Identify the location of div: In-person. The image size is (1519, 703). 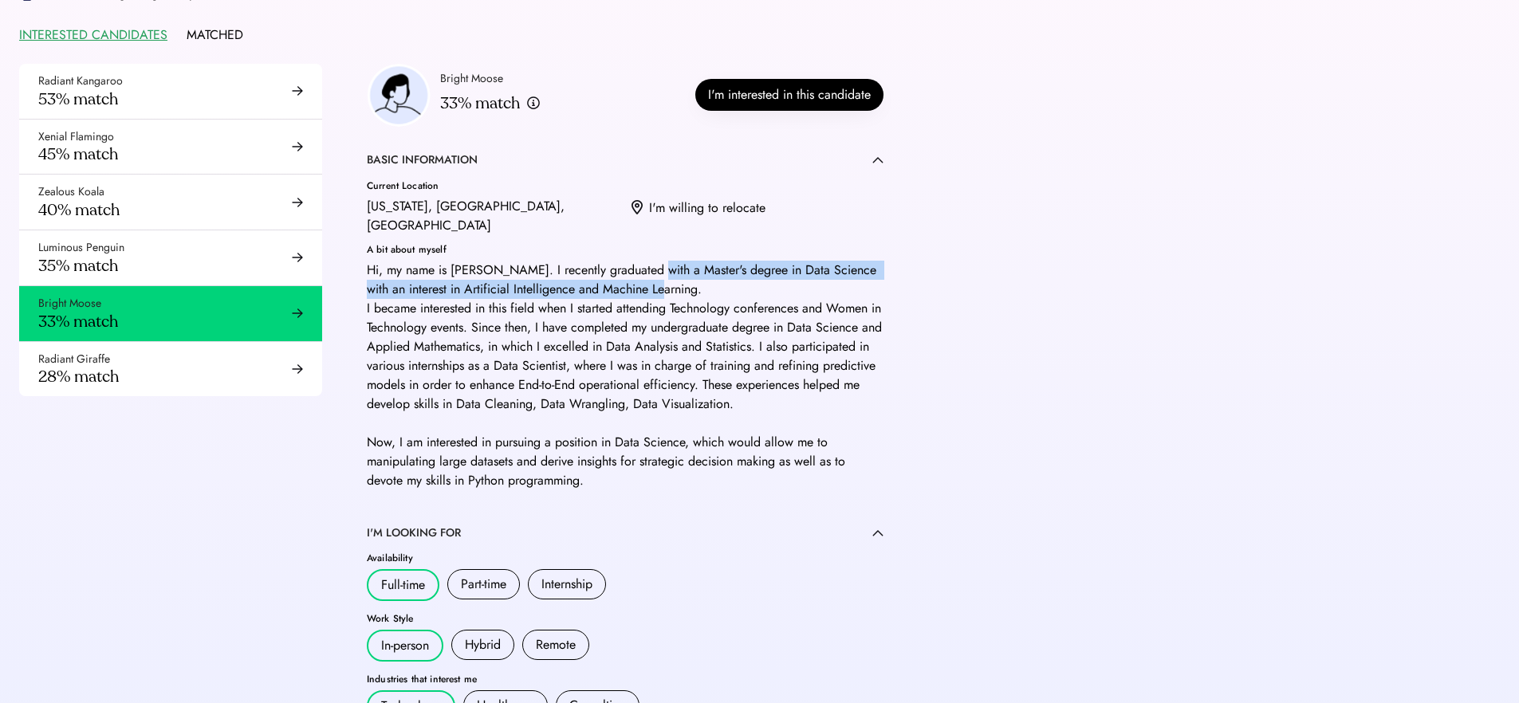
(405, 646).